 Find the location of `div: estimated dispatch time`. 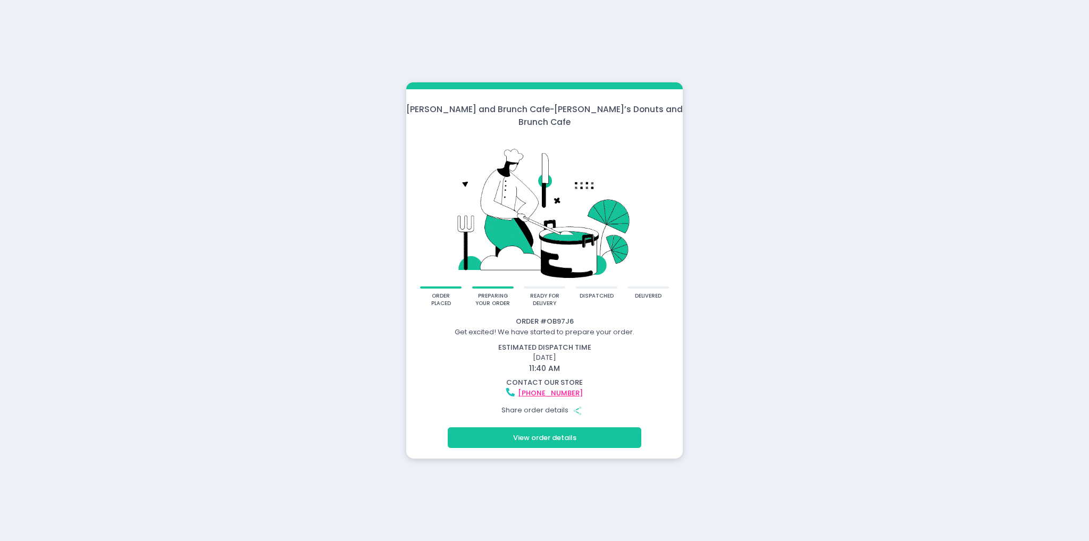

div: estimated dispatch time is located at coordinates (545, 348).